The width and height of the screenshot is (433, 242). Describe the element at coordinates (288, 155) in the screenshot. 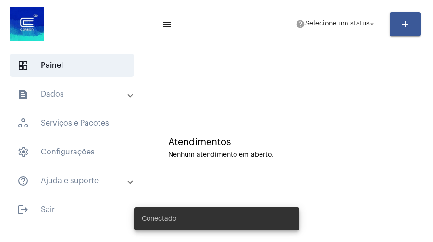

I see `div: Nenhum atendimento em aberto.` at that location.